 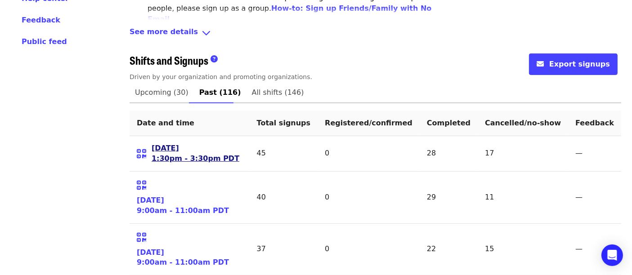 I want to click on a: Upcoming (30), so click(x=162, y=93).